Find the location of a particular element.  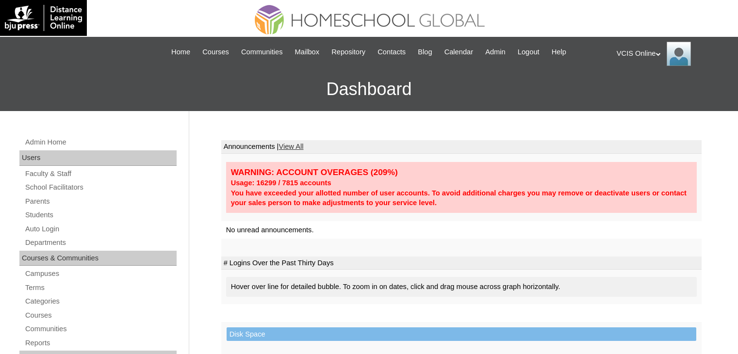

span: Communities is located at coordinates (262, 52).